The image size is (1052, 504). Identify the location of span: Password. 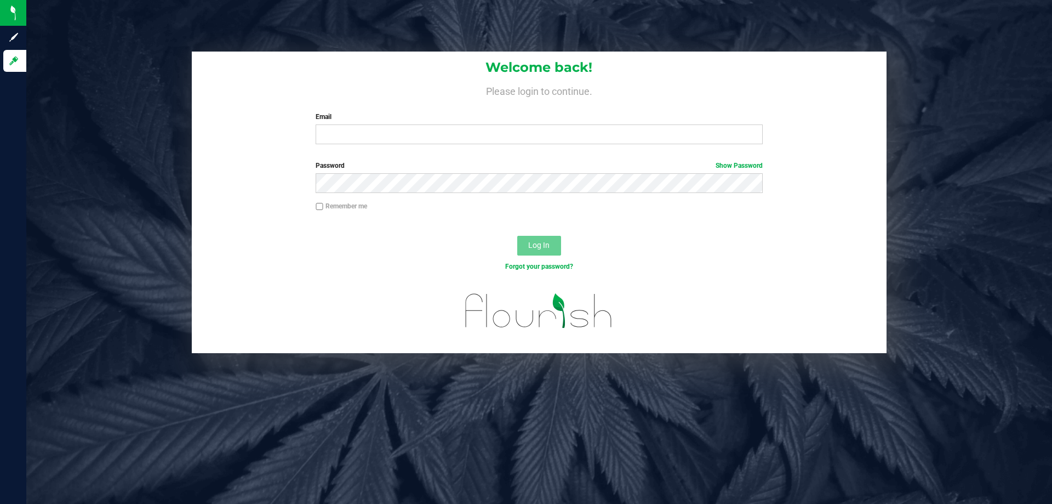
(330, 166).